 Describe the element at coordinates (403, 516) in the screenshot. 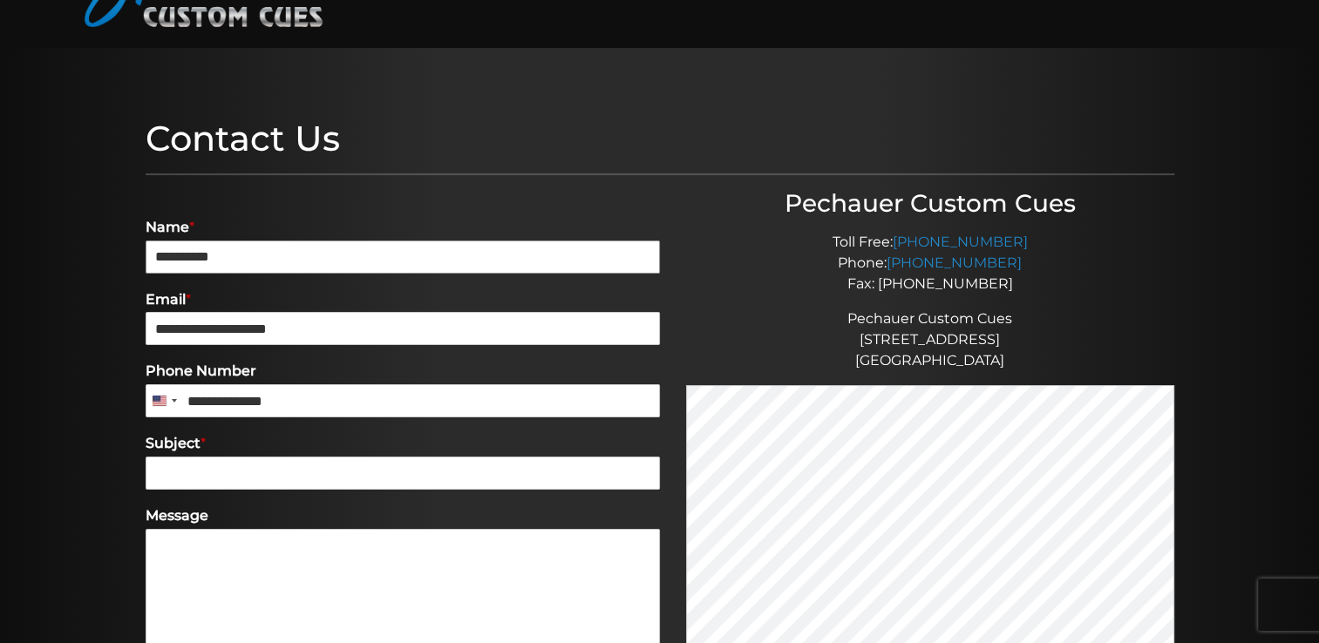

I see `label: Message` at that location.